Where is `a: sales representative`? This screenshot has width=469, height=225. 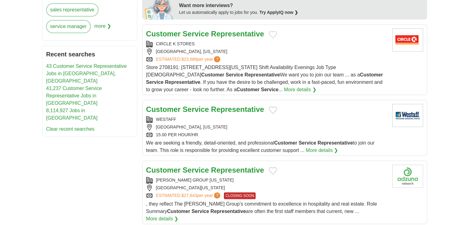 a: sales representative is located at coordinates (72, 10).